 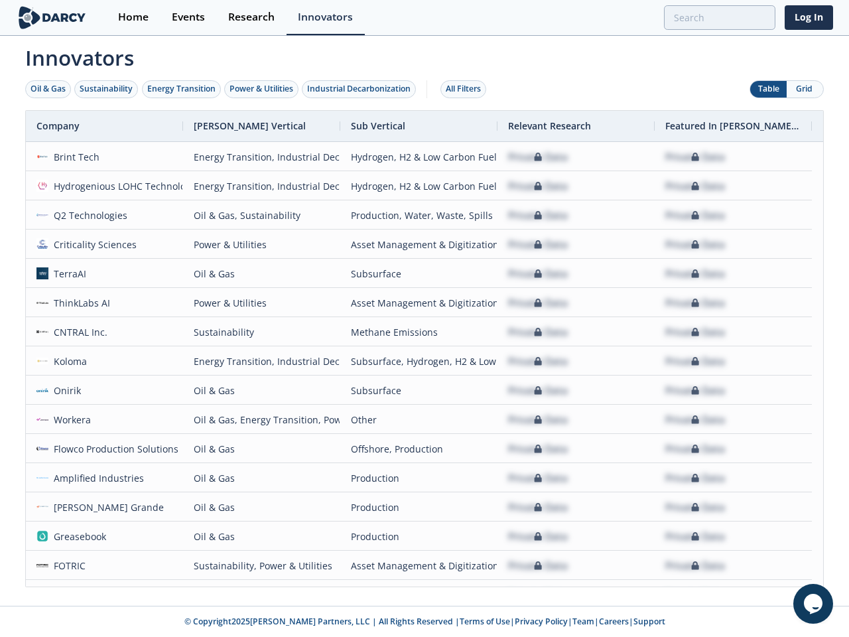 What do you see at coordinates (261, 565) in the screenshot?
I see `div: Sustainability, Power & Utilities` at bounding box center [261, 565].